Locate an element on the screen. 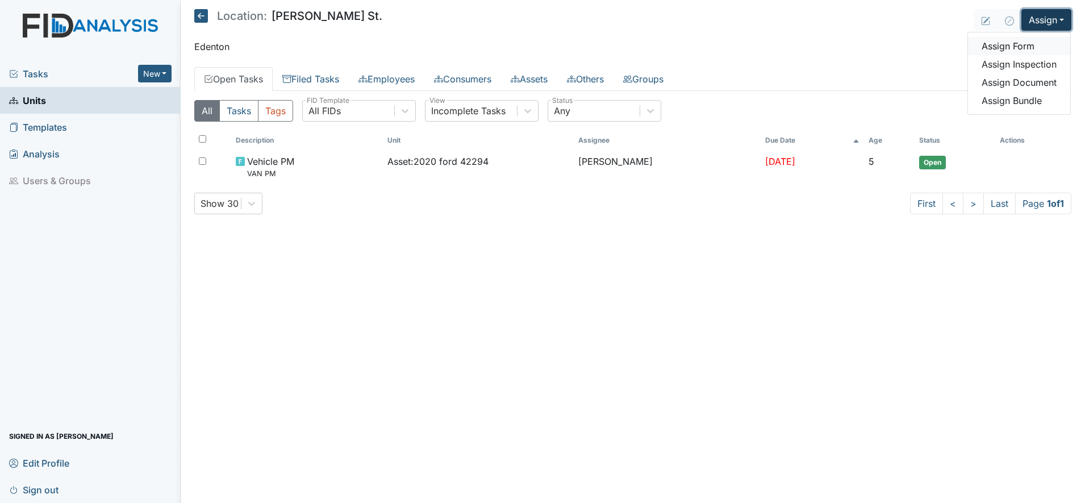  span: Location: is located at coordinates (242, 16).